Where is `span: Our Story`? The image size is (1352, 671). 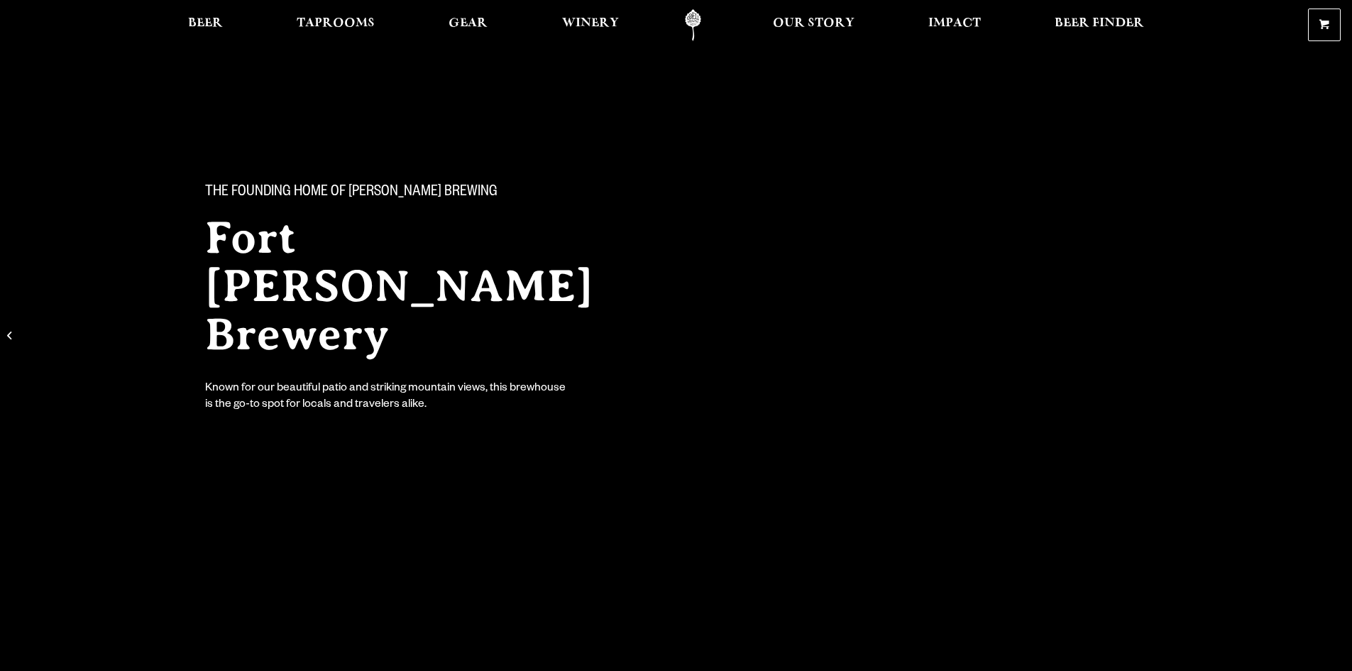
span: Our Story is located at coordinates (813, 23).